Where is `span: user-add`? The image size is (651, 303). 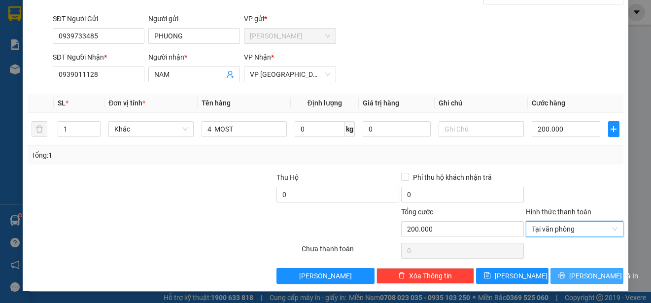 span: user-add is located at coordinates (230, 74).